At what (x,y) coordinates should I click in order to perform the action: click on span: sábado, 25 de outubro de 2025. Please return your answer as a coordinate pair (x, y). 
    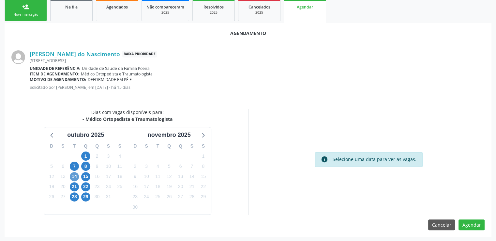
    Looking at the image, I should click on (120, 187).